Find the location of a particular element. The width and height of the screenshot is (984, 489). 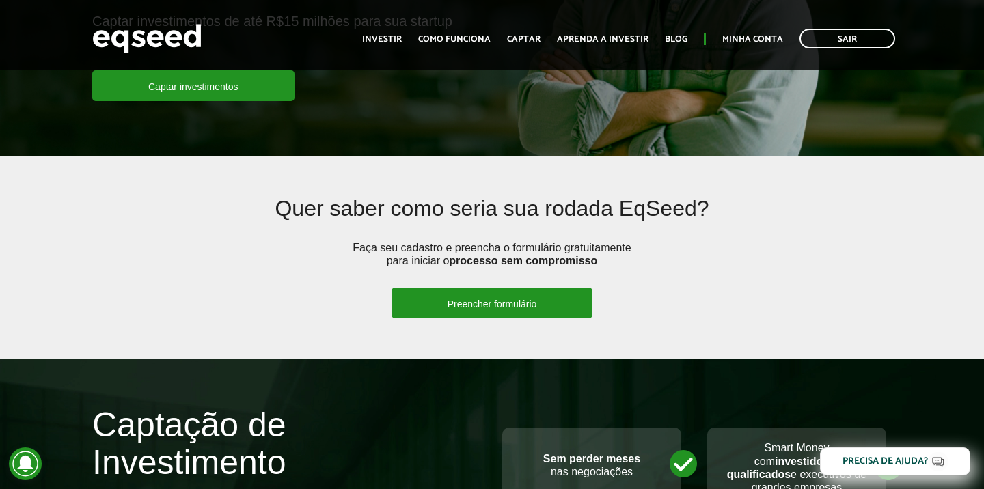

p: Faça seu cadastro e preencha o formulário gratuitamente para iniciar o is located at coordinates (492, 264).